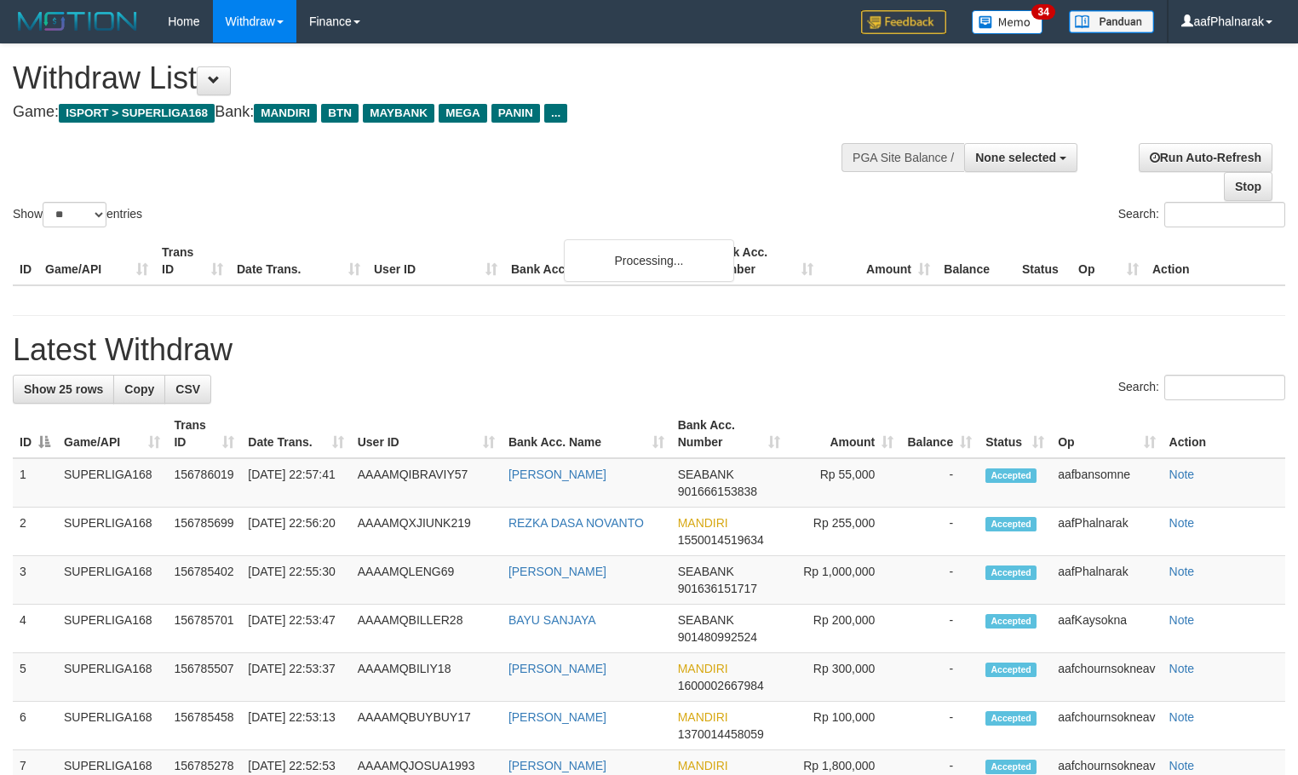 This screenshot has height=775, width=1298. I want to click on a: Run Auto-Refresh, so click(1205, 158).